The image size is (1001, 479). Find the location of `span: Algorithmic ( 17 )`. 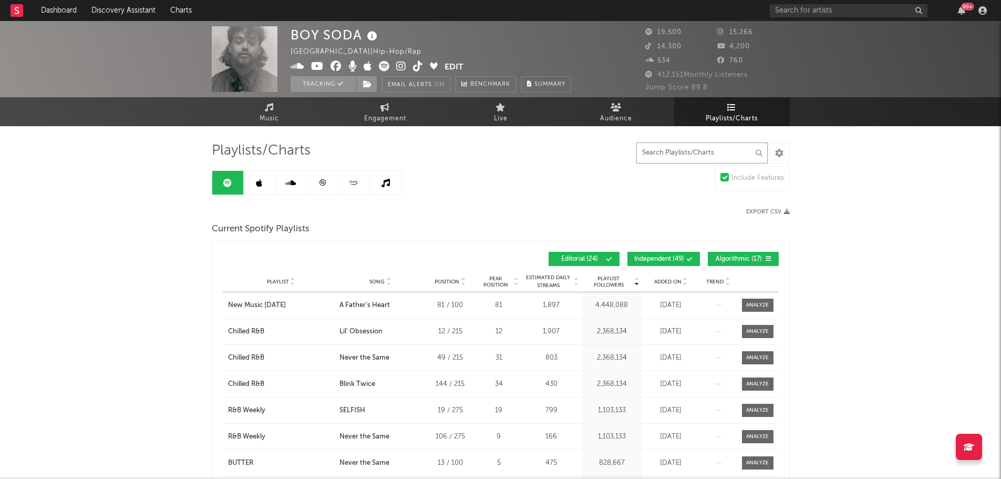

span: Algorithmic ( 17 ) is located at coordinates (739, 259).